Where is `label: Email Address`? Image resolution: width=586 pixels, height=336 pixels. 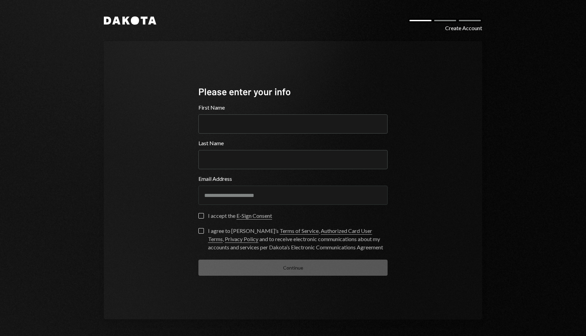 label: Email Address is located at coordinates (293, 179).